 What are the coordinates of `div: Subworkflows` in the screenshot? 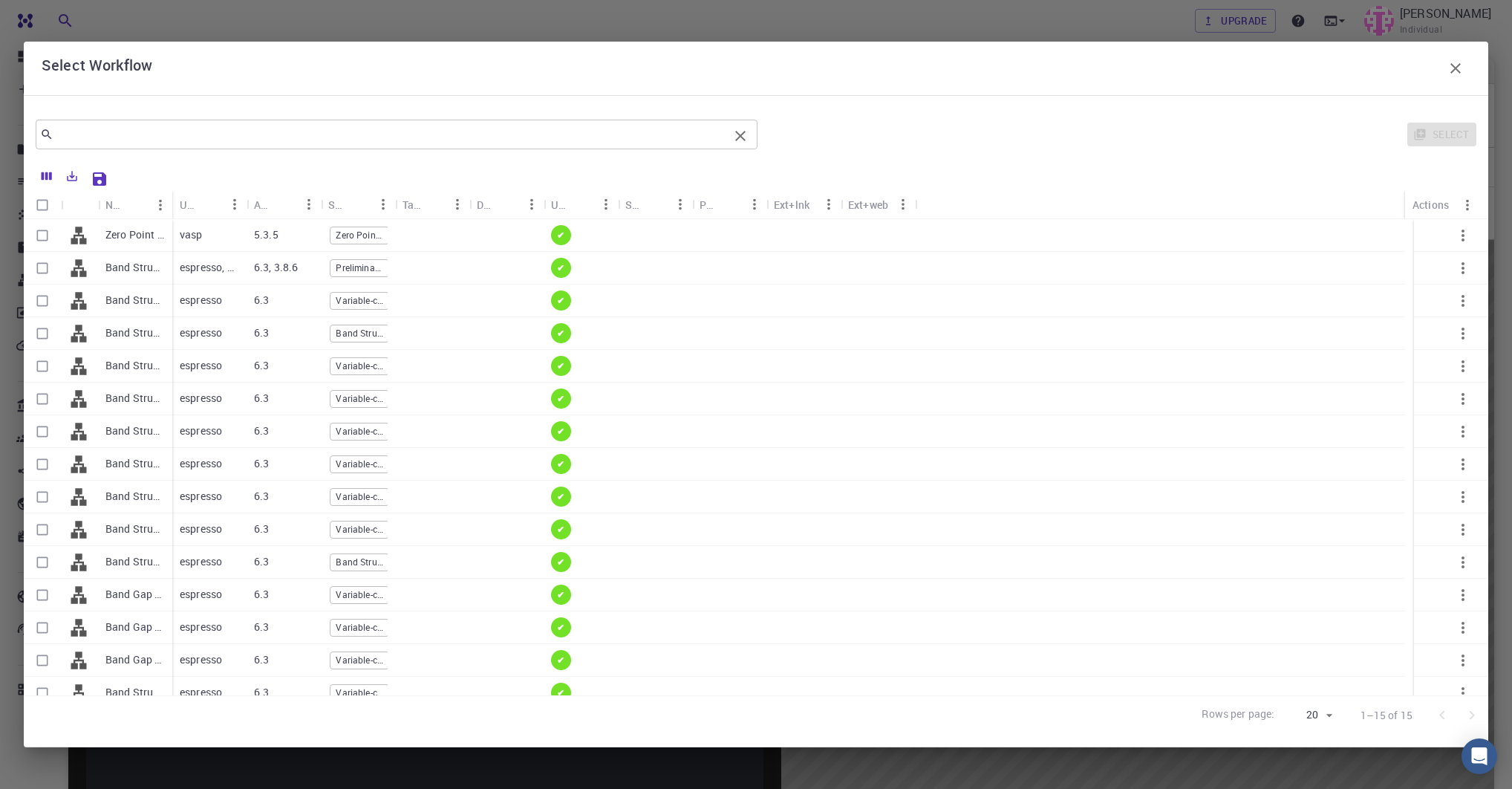 It's located at (358, 205).